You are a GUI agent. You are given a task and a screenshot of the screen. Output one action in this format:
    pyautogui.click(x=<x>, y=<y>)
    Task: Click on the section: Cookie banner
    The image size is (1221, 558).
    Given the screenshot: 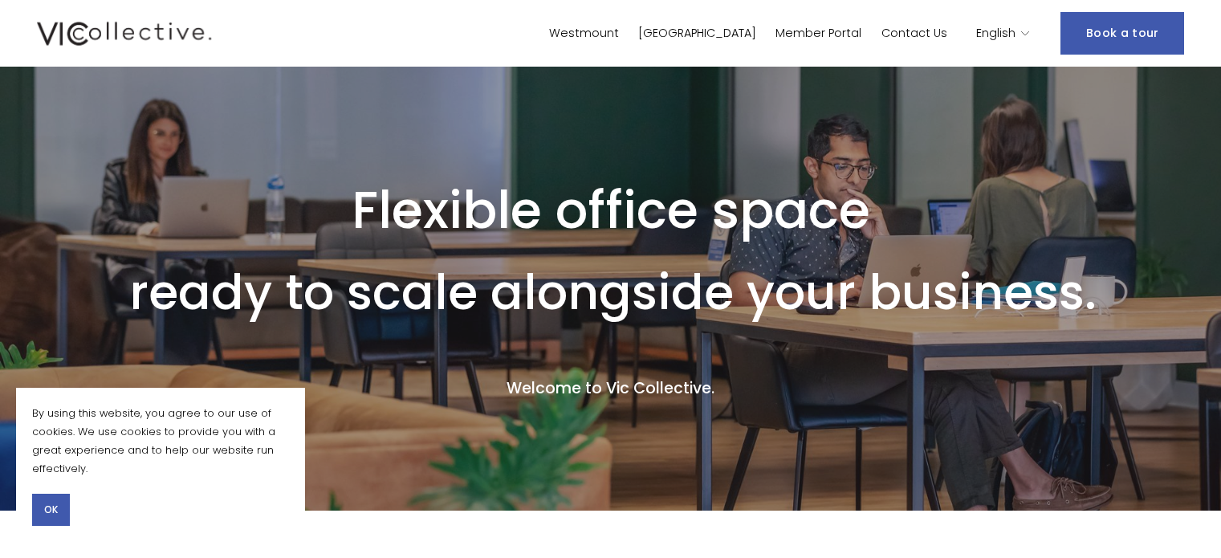 What is the action you would take?
    pyautogui.click(x=161, y=465)
    